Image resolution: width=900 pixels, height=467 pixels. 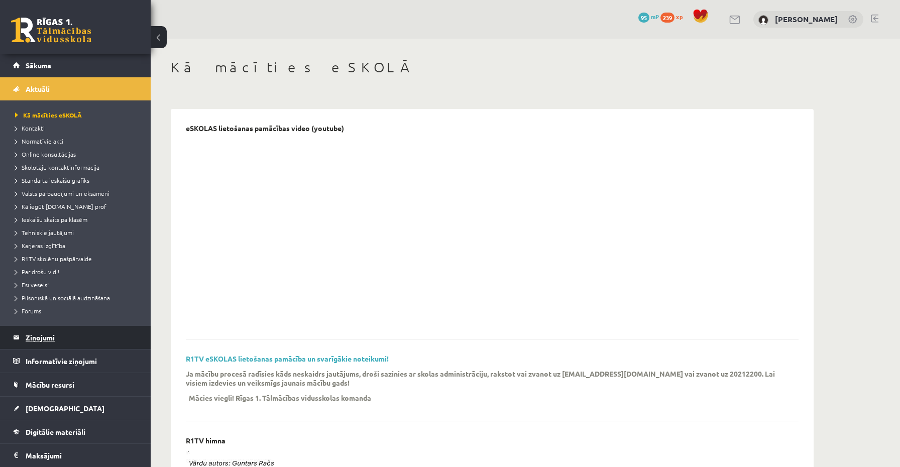 What do you see at coordinates (45, 154) in the screenshot?
I see `span: Online konsultācijas` at bounding box center [45, 154].